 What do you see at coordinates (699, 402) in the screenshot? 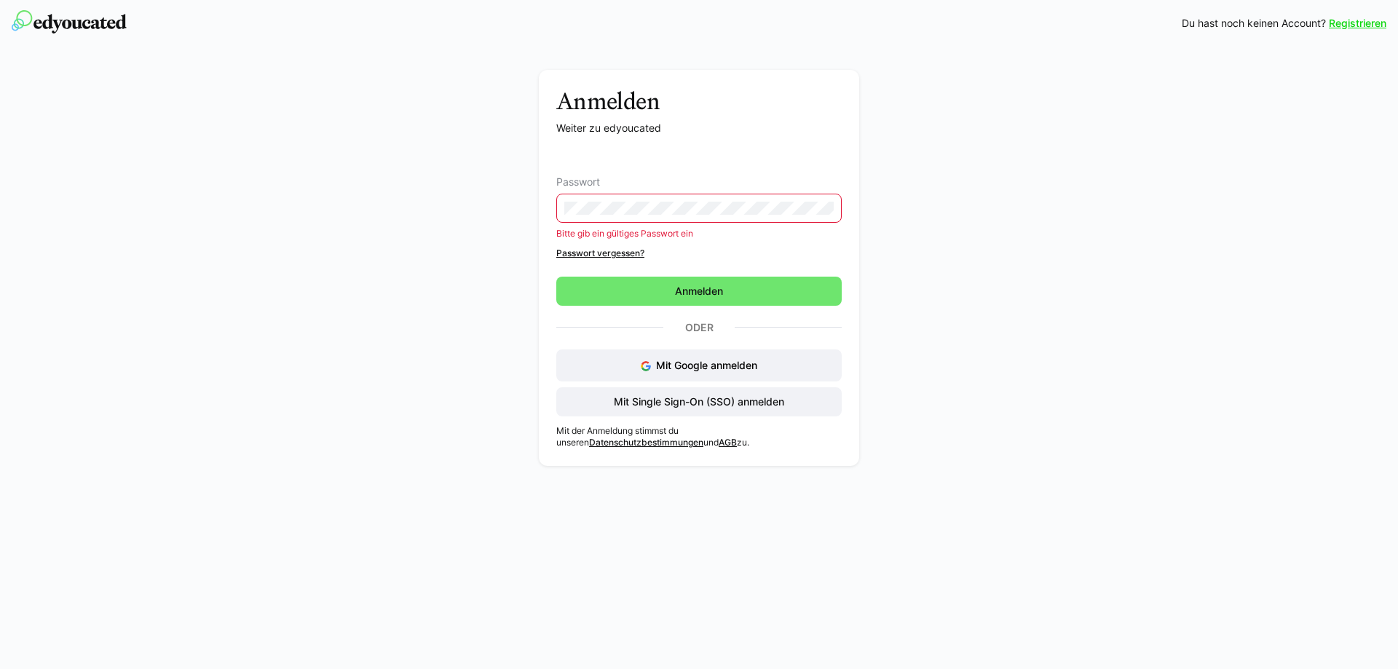
I see `button: Mit Single Sign-On (SSO) anmelden` at bounding box center [699, 402].